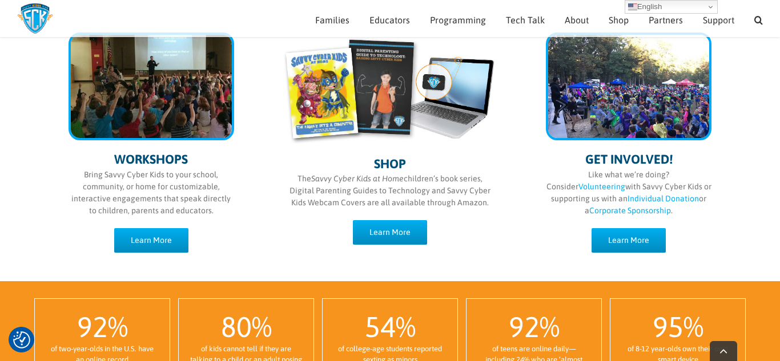 The width and height of the screenshot is (780, 361). Describe the element at coordinates (236, 327) in the screenshot. I see `span: 80` at that location.